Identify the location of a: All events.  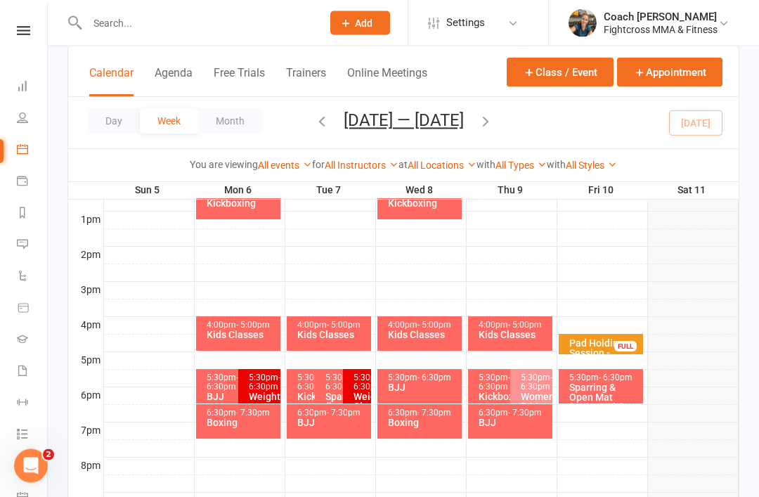
(285, 165).